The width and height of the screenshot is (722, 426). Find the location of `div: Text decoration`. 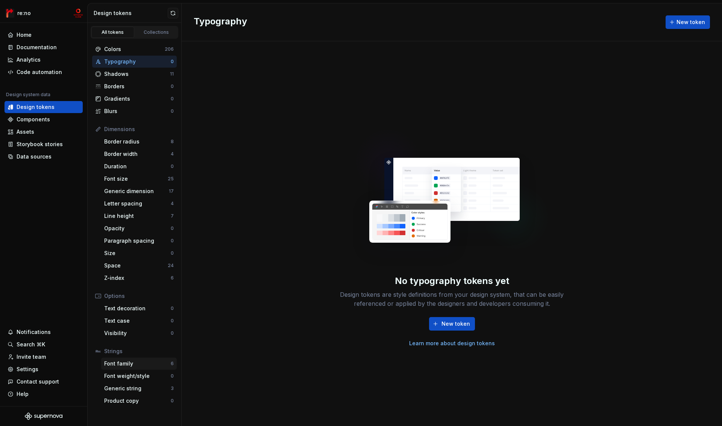

div: Text decoration is located at coordinates (137, 309).